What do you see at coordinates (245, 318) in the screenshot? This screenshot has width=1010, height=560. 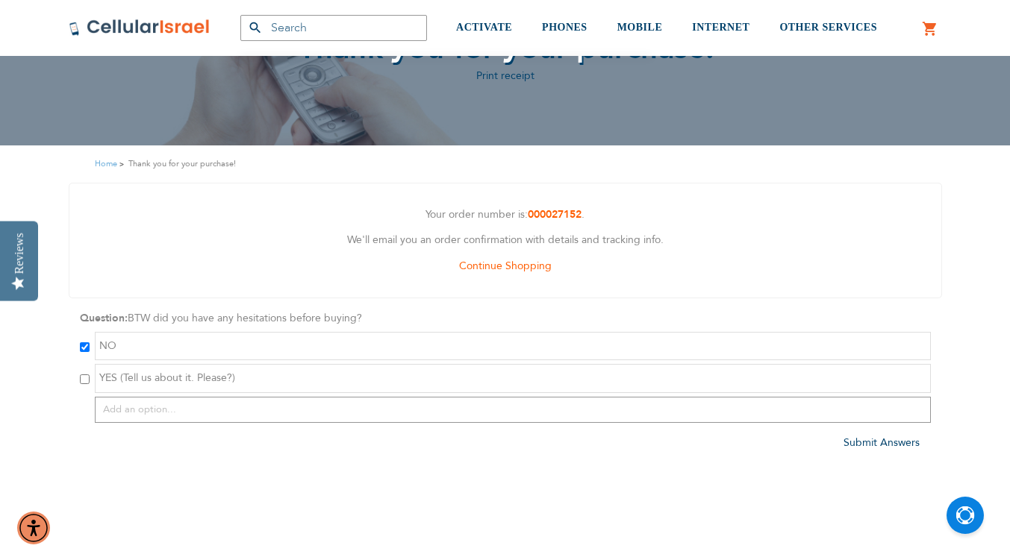 I see `span: BTW did you have any hesitations before buying?` at bounding box center [245, 318].